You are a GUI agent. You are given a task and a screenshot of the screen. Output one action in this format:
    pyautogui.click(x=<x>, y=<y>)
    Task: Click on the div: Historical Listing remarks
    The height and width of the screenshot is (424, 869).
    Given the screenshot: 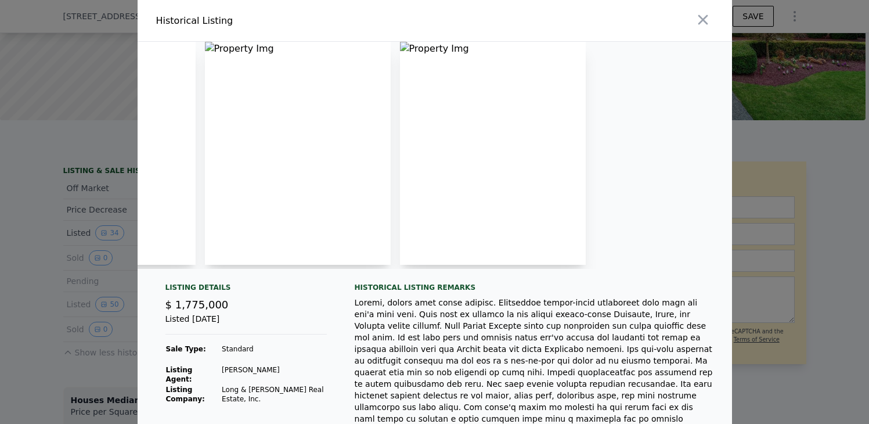 What is the action you would take?
    pyautogui.click(x=534, y=287)
    